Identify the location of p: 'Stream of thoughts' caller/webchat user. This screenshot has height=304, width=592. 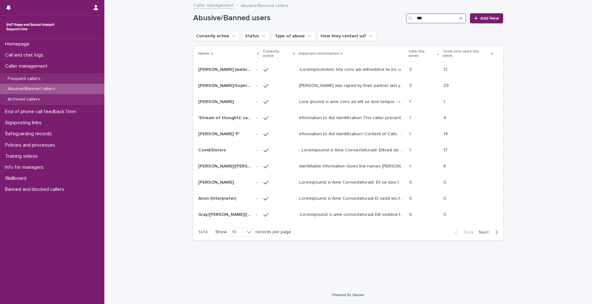
(225, 117).